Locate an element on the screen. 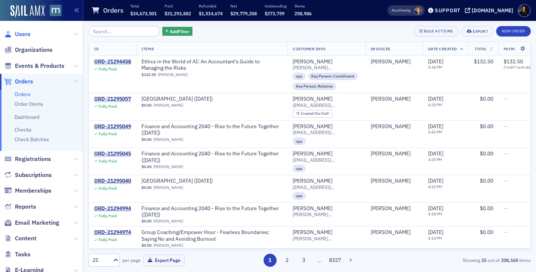  div: ORD-21294994 is located at coordinates (112, 208).